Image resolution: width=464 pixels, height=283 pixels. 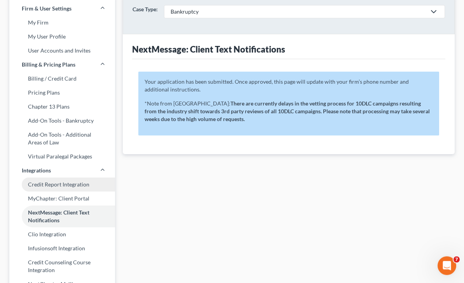 I want to click on div: Close, so click(x=143, y=10).